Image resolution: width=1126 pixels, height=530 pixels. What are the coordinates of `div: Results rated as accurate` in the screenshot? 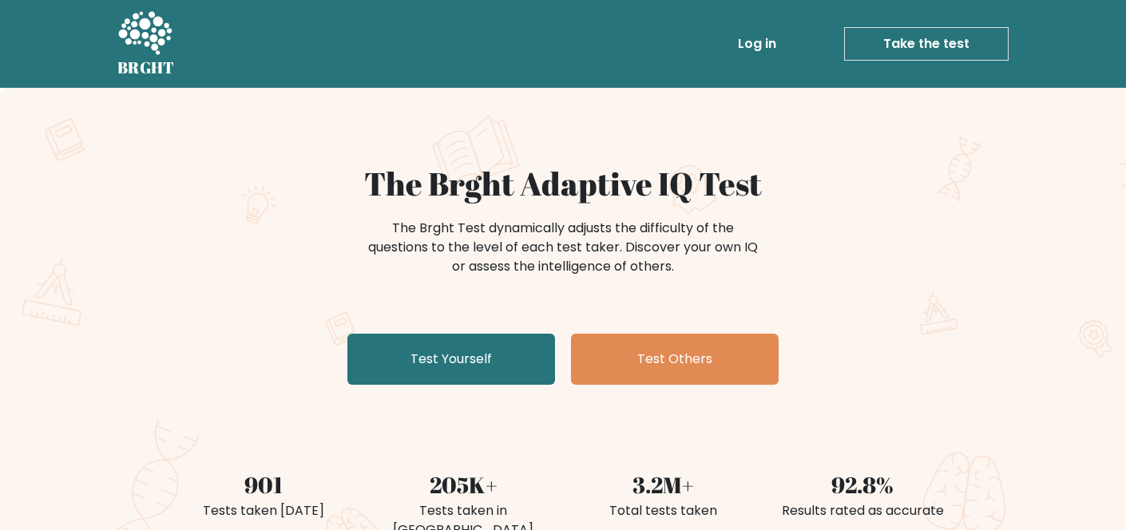 It's located at (862, 511).